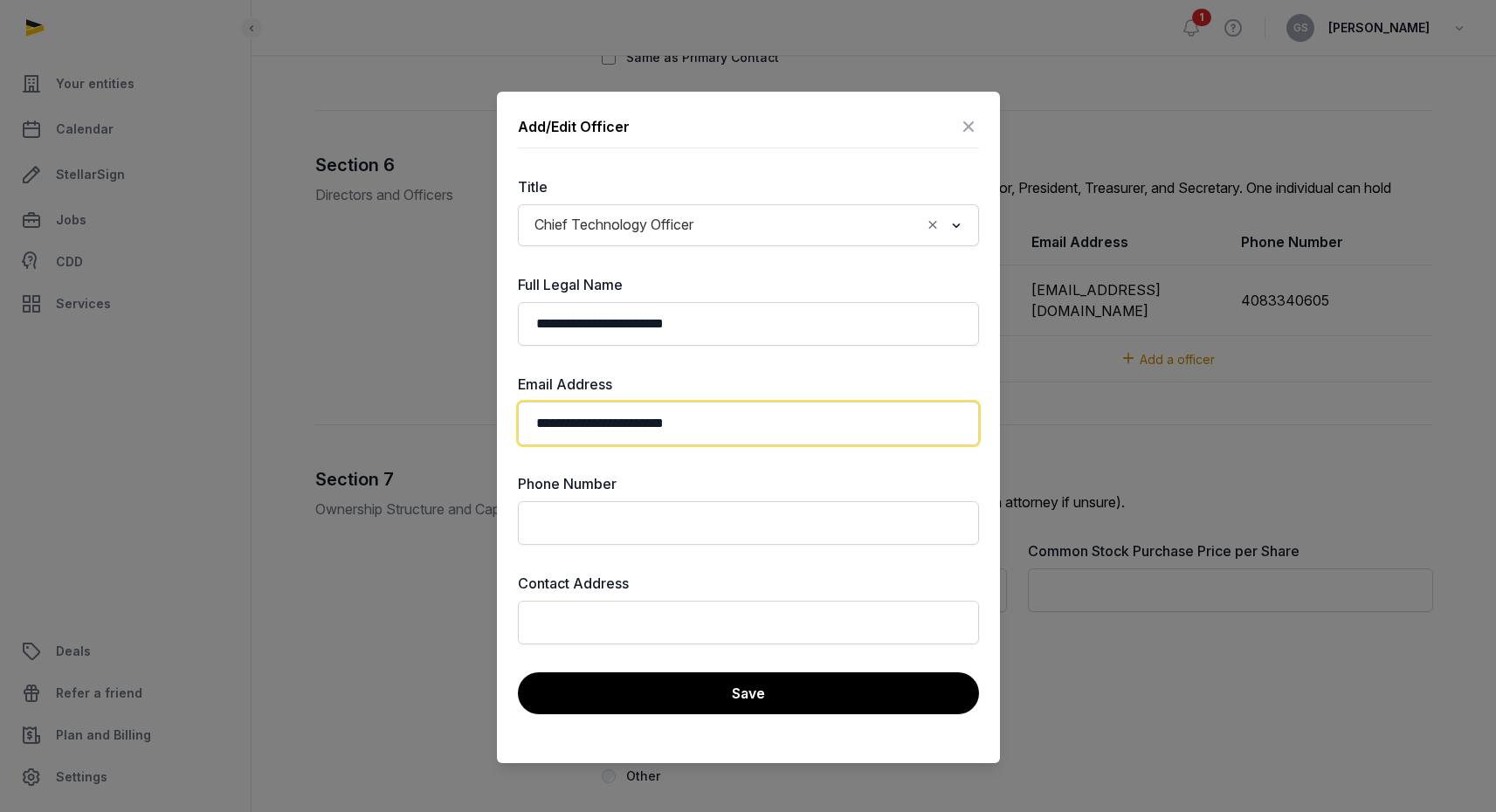 This screenshot has width=1496, height=812. What do you see at coordinates (749, 187) in the screenshot?
I see `label: Title` at bounding box center [749, 187].